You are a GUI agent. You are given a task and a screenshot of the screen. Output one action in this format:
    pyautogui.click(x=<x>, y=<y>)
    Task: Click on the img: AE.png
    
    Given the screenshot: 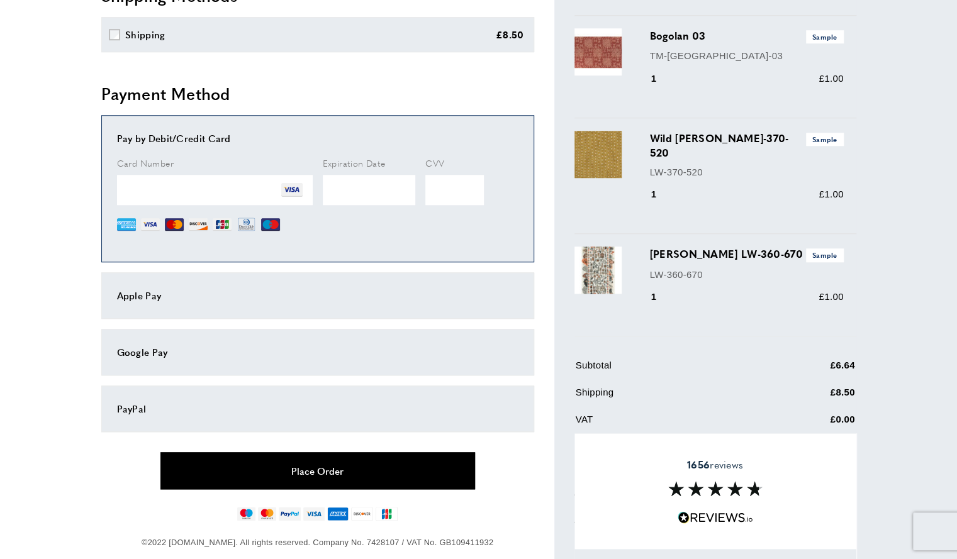 What is the action you would take?
    pyautogui.click(x=126, y=225)
    